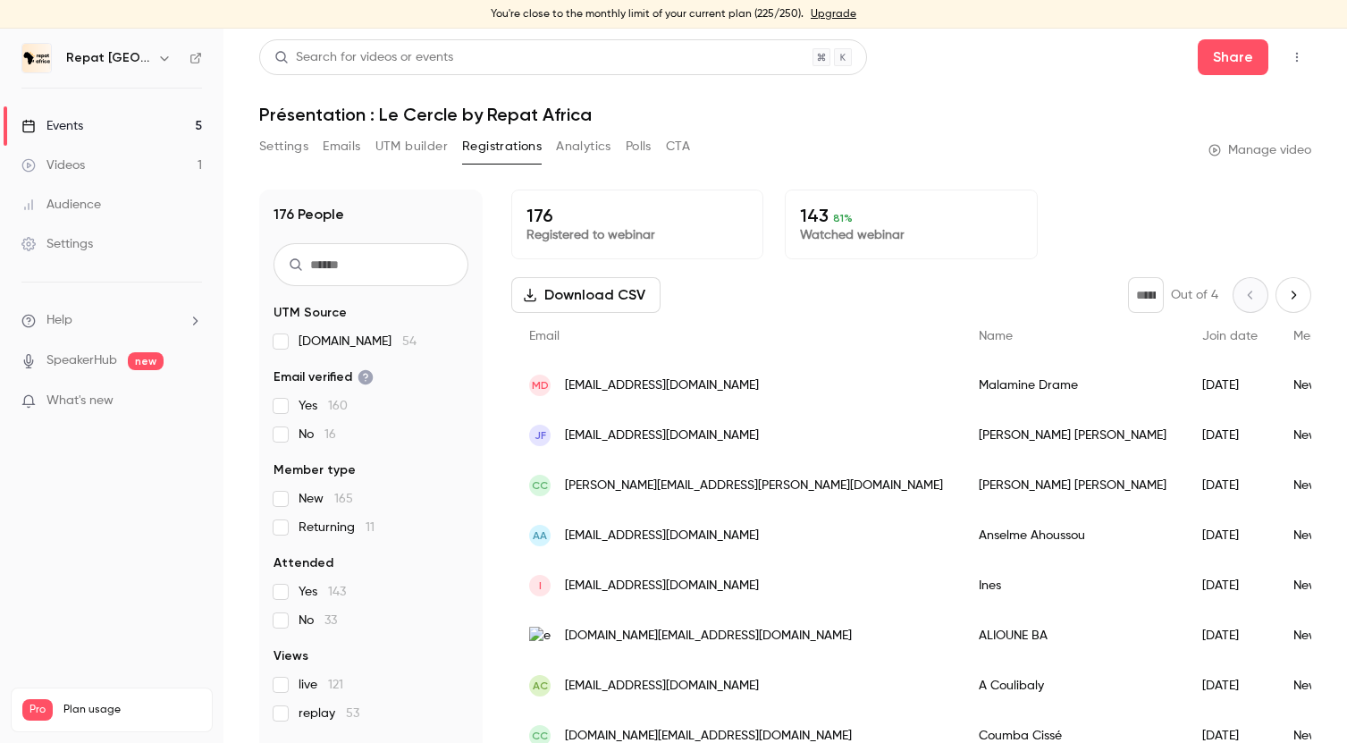  What do you see at coordinates (80, 401) in the screenshot?
I see `span: What's new` at bounding box center [80, 401].